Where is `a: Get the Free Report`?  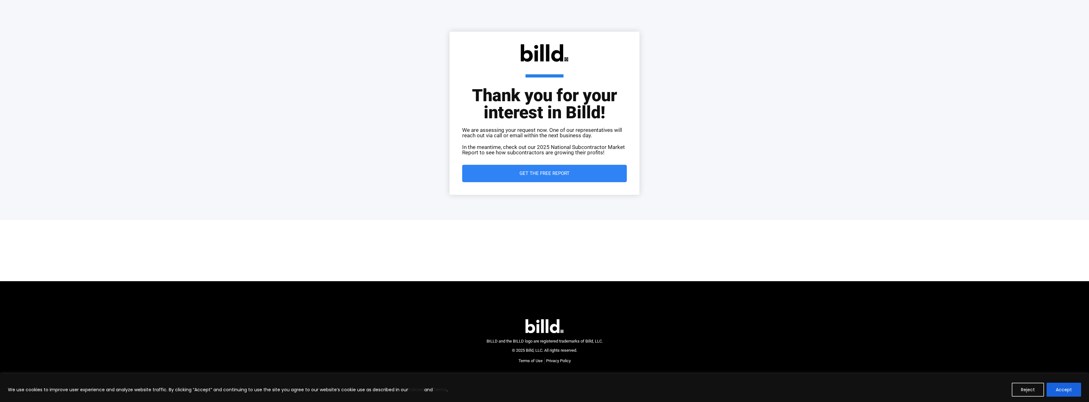 a: Get the Free Report is located at coordinates (544, 173).